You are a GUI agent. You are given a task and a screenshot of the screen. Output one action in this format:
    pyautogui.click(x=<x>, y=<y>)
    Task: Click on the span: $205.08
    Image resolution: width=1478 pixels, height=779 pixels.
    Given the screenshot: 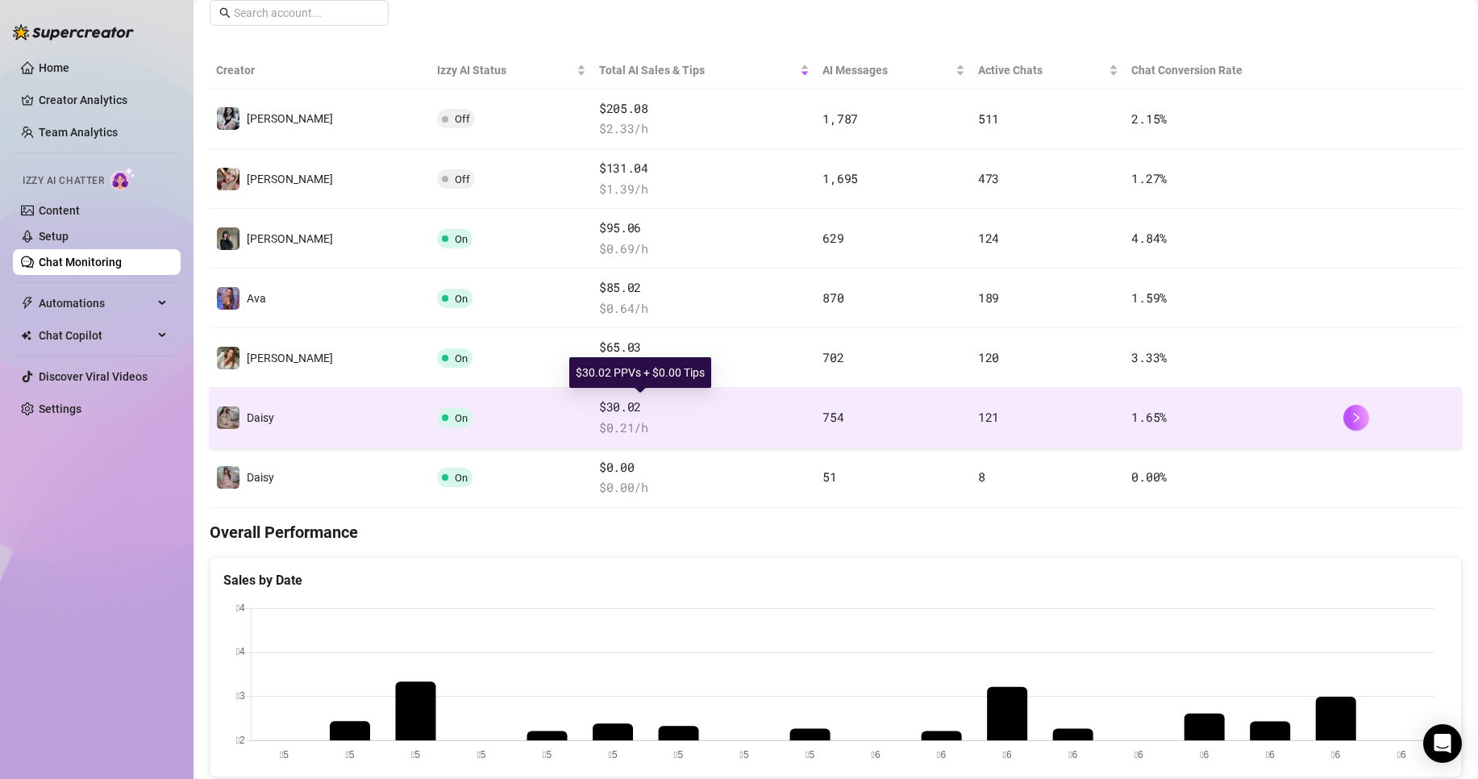 What is the action you would take?
    pyautogui.click(x=704, y=109)
    